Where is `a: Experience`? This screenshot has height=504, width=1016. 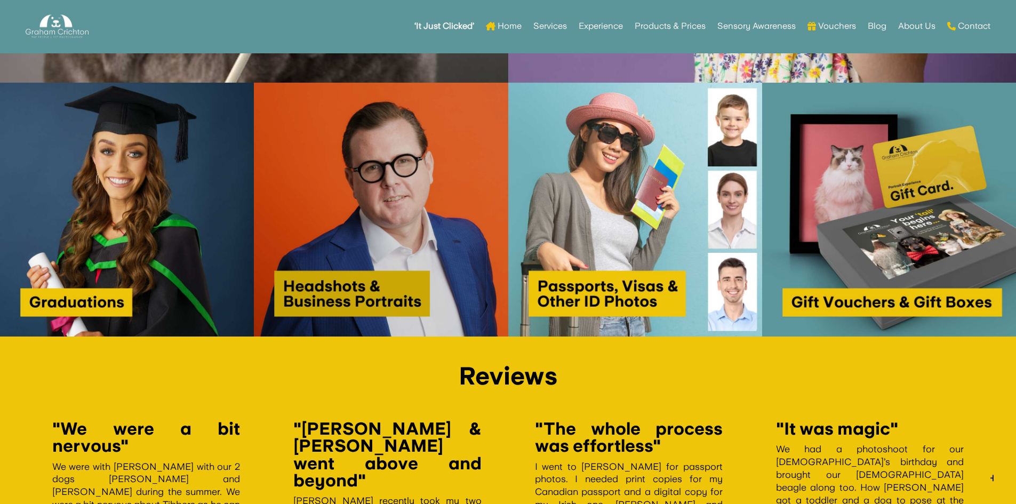 a: Experience is located at coordinates (601, 26).